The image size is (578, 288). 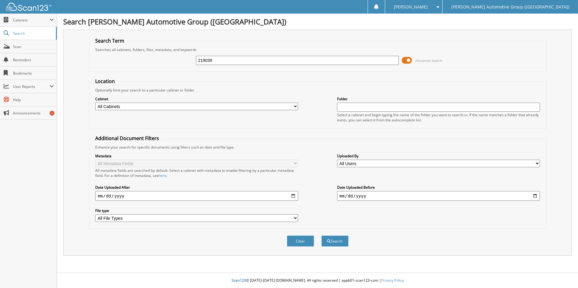 I want to click on span: Announcements, so click(x=33, y=113).